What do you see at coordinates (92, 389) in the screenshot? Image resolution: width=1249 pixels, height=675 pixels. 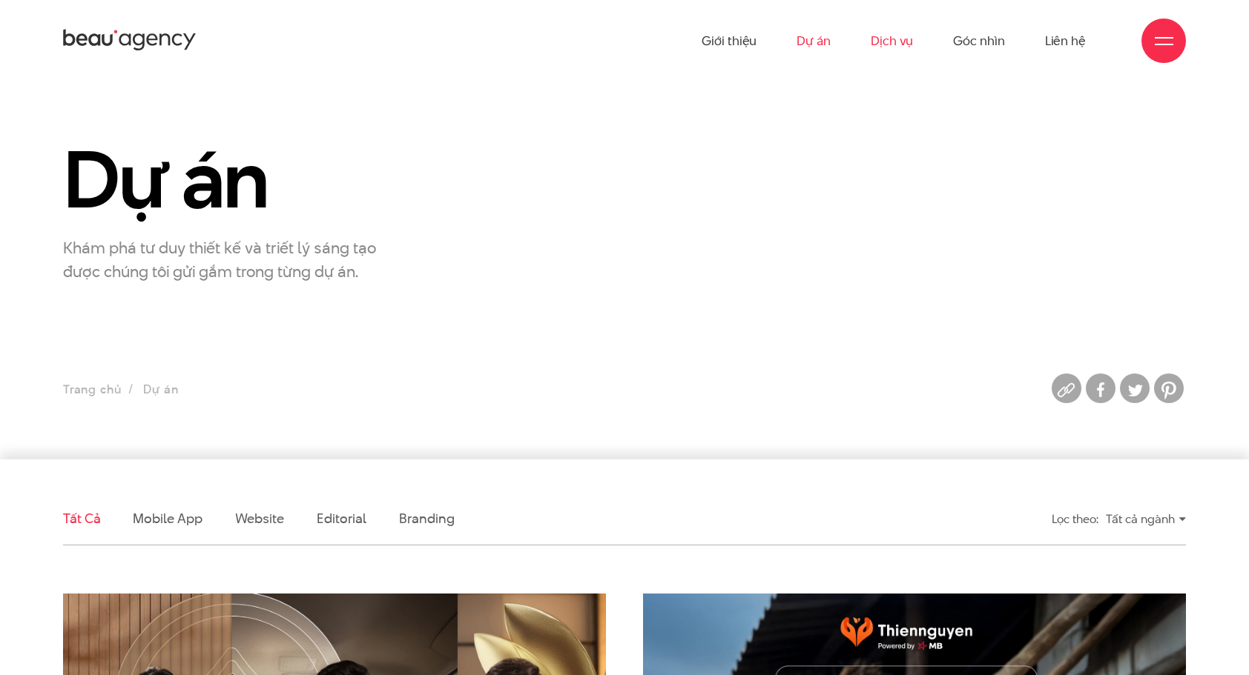 I see `a: Trang chủ` at bounding box center [92, 389].